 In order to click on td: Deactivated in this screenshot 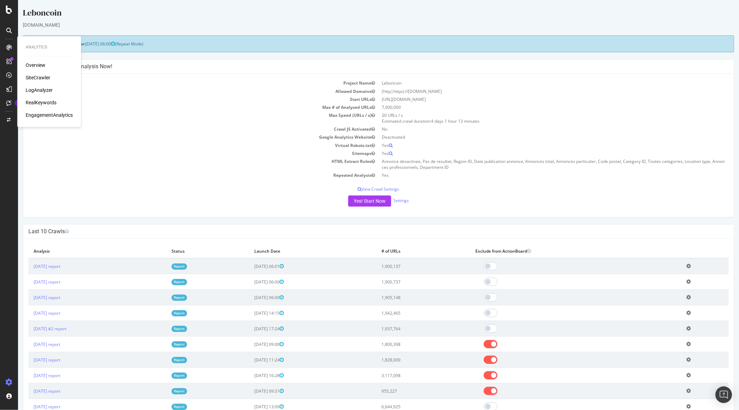, I will do `click(536, 137)`.